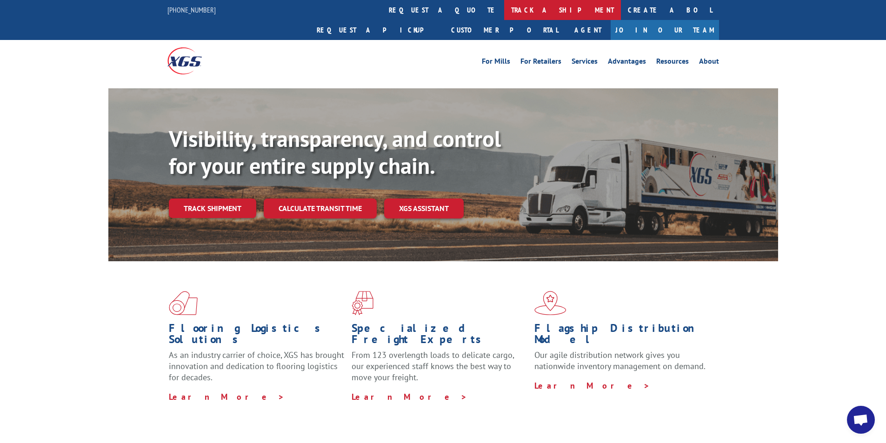  Describe the element at coordinates (622, 336) in the screenshot. I see `h1: Flagship Distribution Model` at that location.